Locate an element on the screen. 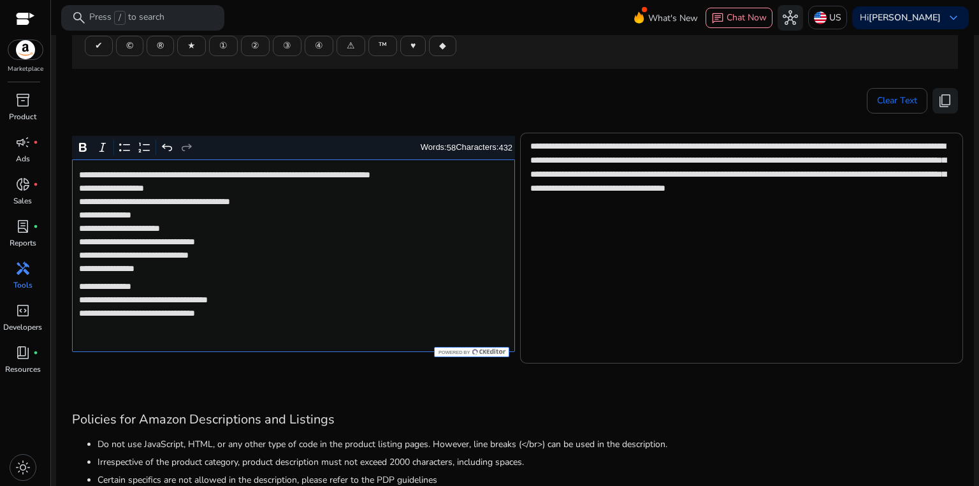 Image resolution: width=979 pixels, height=486 pixels. button: ④ is located at coordinates (319, 46).